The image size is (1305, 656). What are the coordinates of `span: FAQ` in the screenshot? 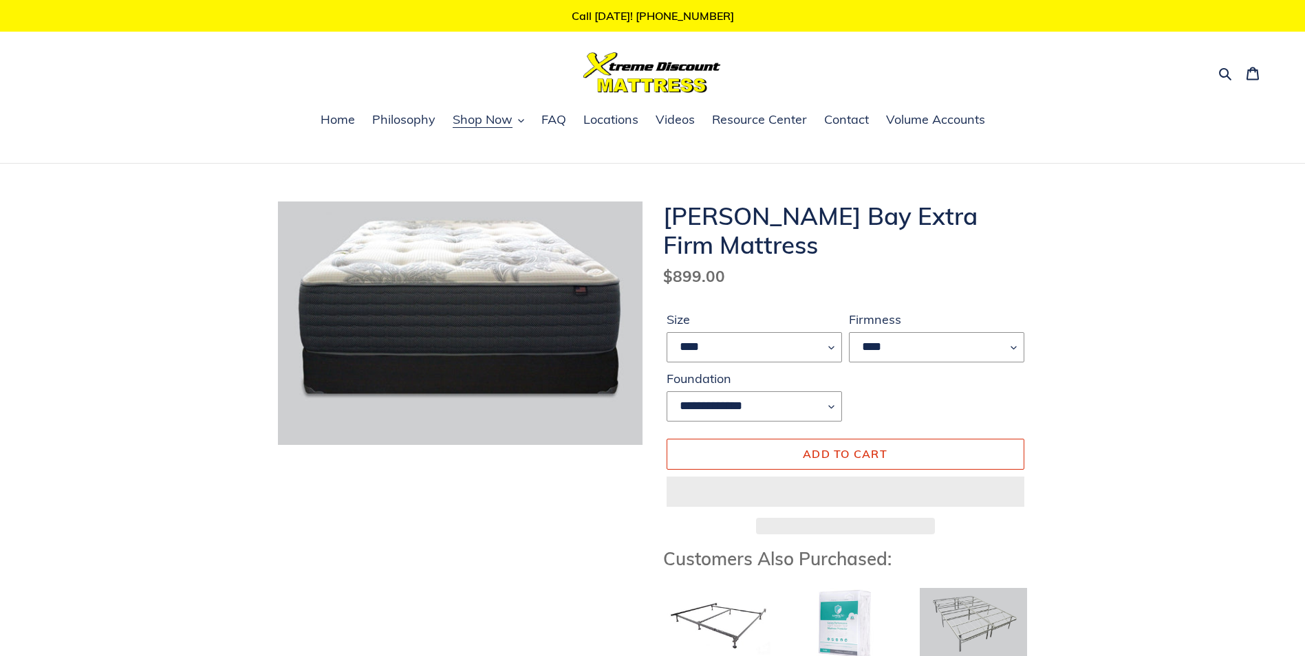 It's located at (554, 120).